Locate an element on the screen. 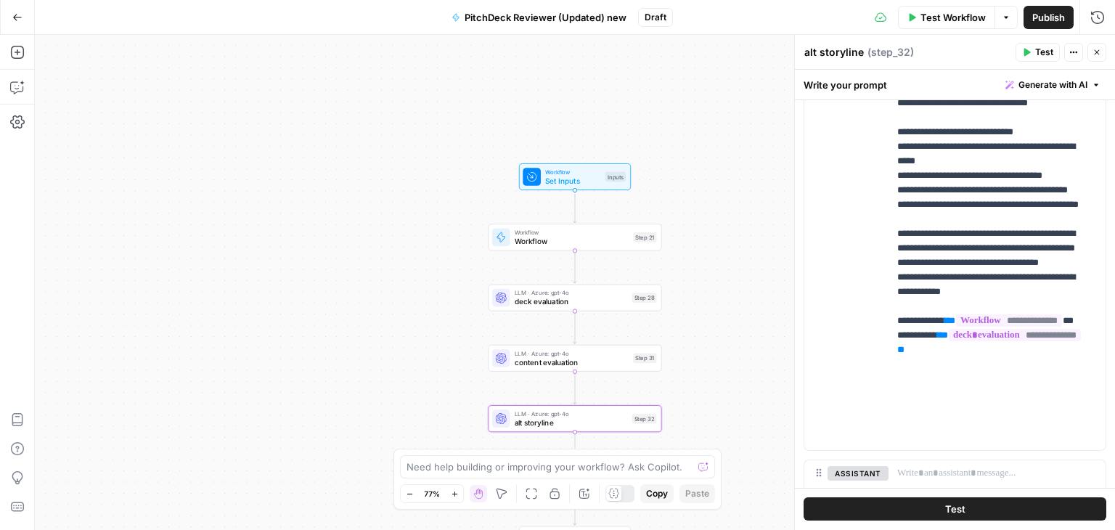 Image resolution: width=1115 pixels, height=530 pixels. span: ( step_32 ) is located at coordinates (891, 52).